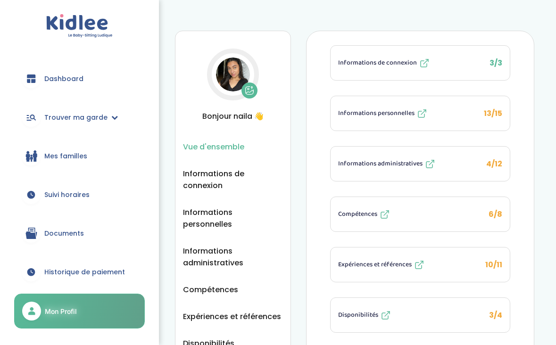  I want to click on button: Informations personnelles 13/15, so click(420, 113).